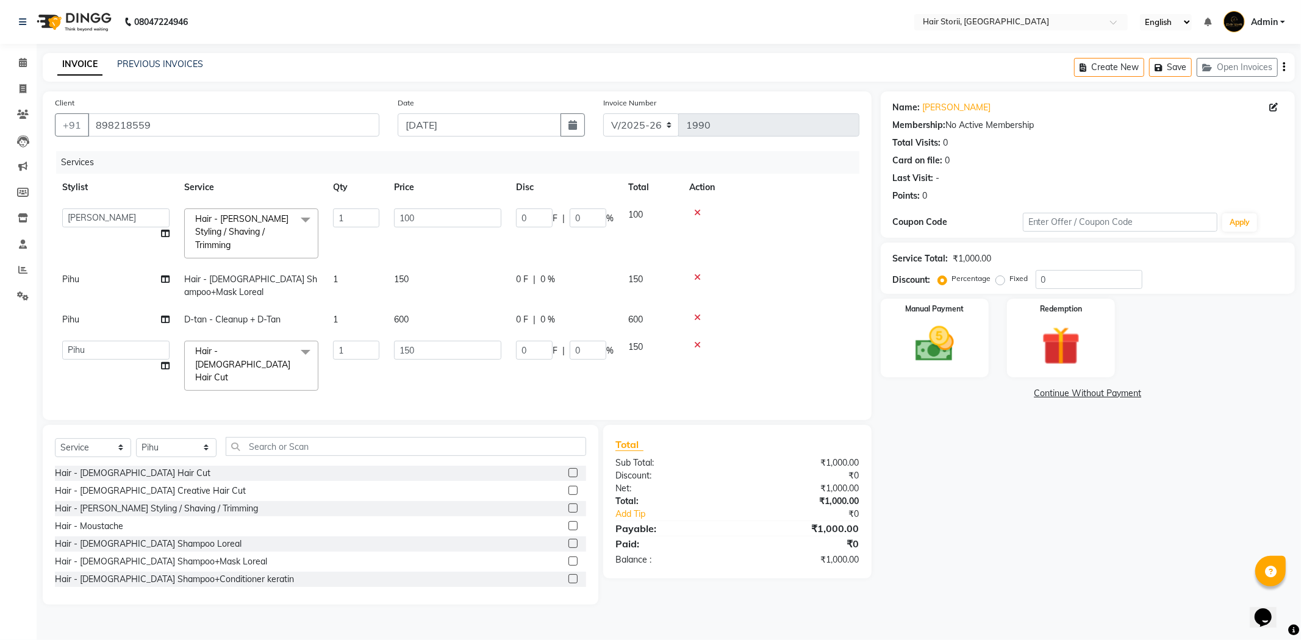 The height and width of the screenshot is (640, 1301). I want to click on label: Manual Payment, so click(934, 309).